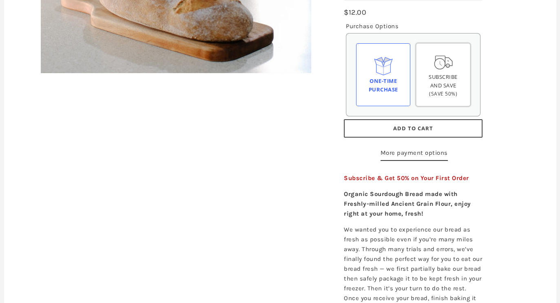  Describe the element at coordinates (355, 12) in the screenshot. I see `div: $12.00` at that location.